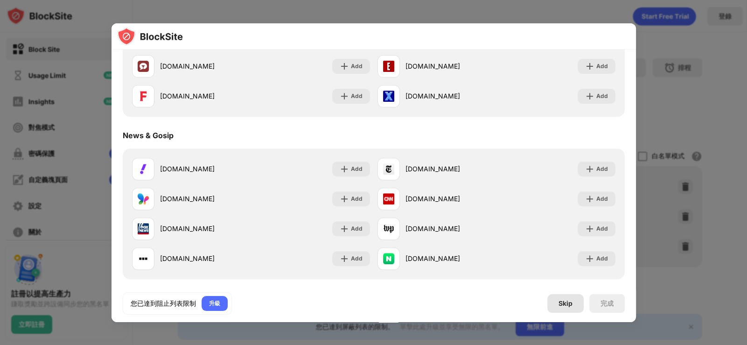  I want to click on div: News & Gosip, so click(148, 135).